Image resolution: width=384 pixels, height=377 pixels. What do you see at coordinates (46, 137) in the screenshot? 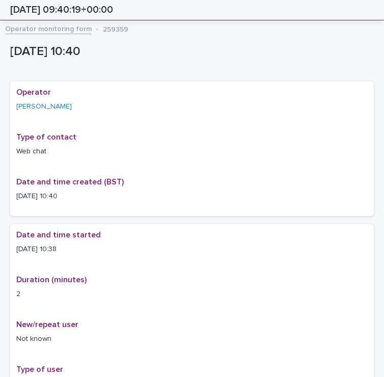
I see `span: Type of contact` at bounding box center [46, 137].